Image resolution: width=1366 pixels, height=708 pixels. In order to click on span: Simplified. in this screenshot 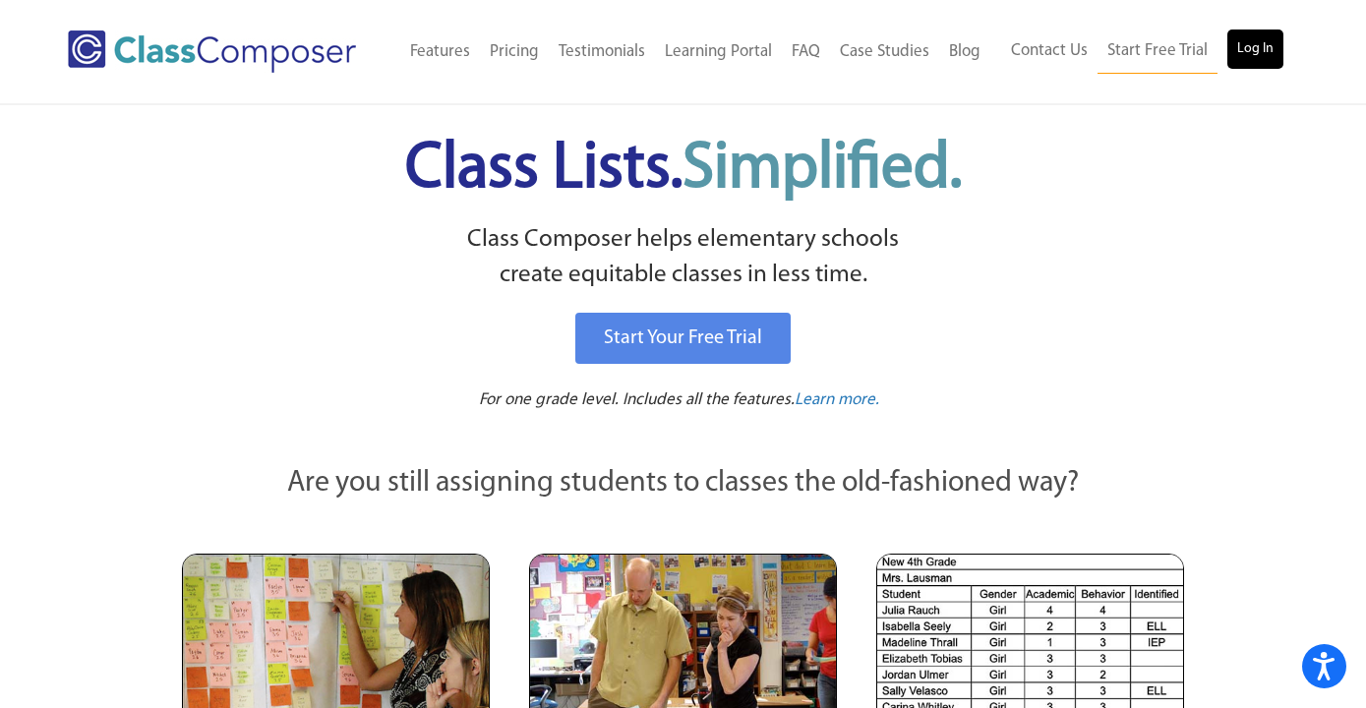, I will do `click(822, 169)`.